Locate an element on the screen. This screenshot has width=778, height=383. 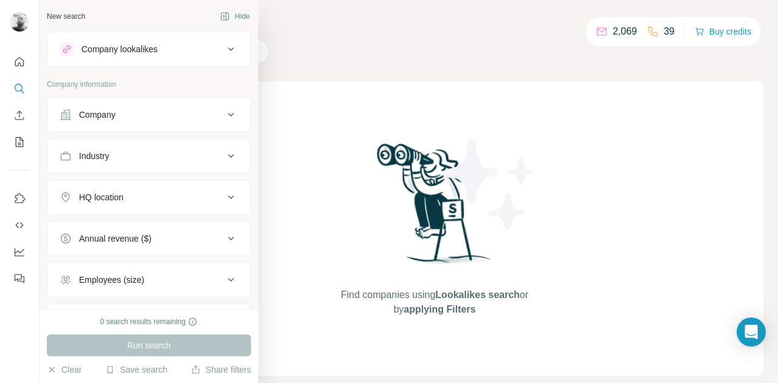
button: Quick start is located at coordinates (19, 62).